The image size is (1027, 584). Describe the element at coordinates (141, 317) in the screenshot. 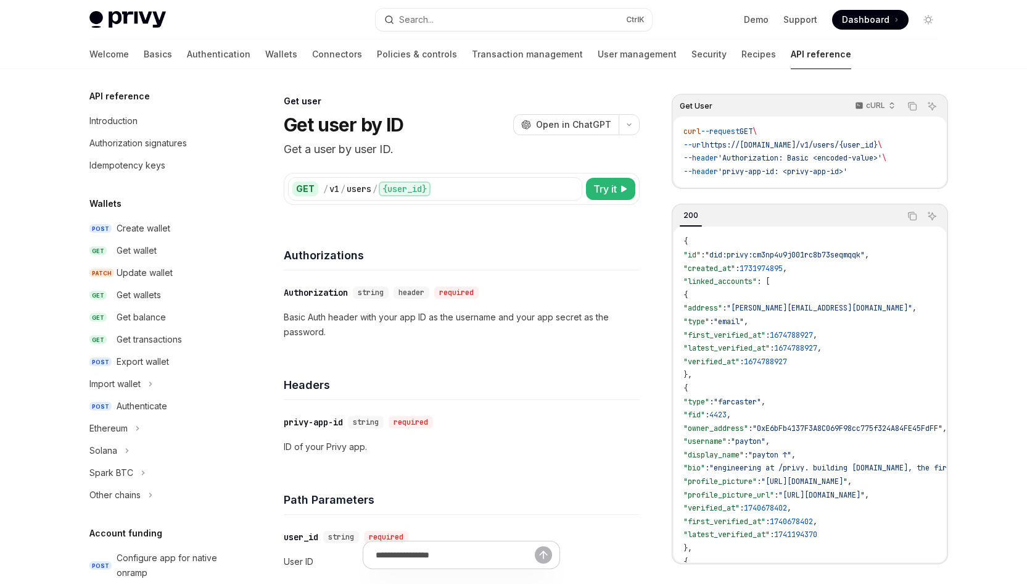

I see `div: Get balance` at that location.